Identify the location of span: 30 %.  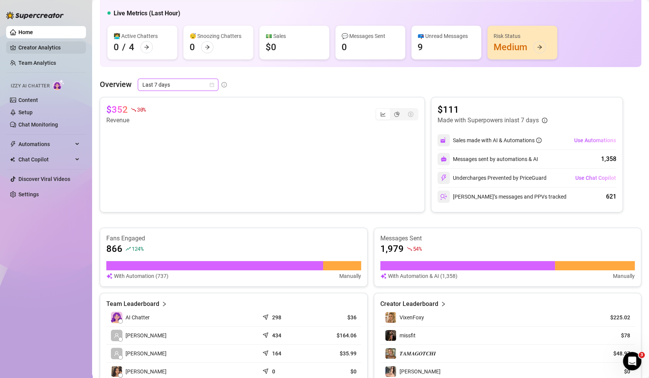
(141, 109).